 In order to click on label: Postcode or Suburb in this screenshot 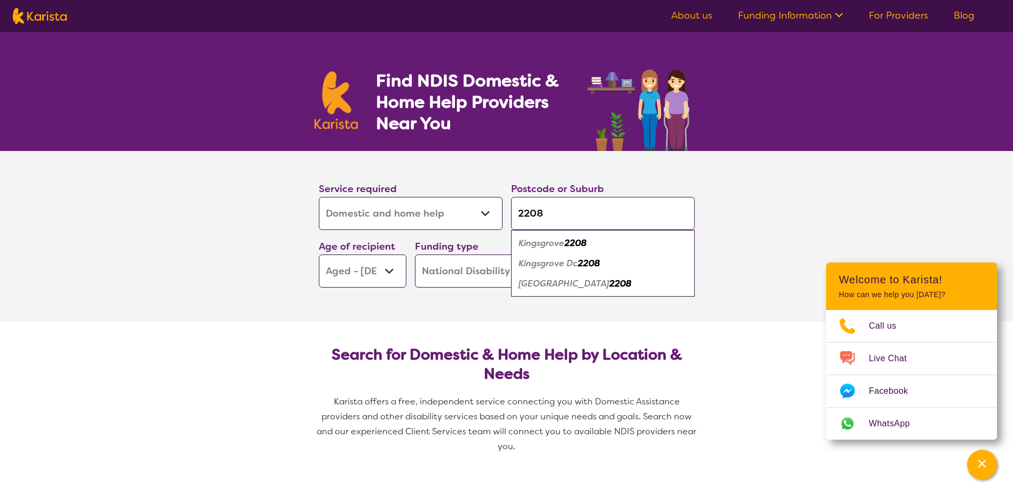, I will do `click(557, 189)`.